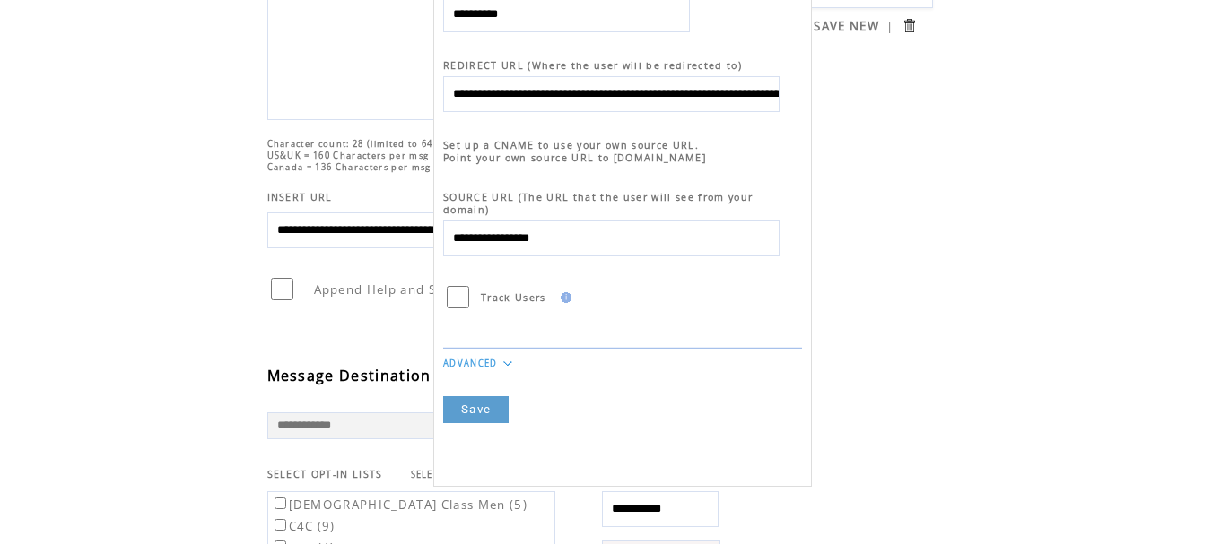  Describe the element at coordinates (475, 410) in the screenshot. I see `a: Save` at that location.